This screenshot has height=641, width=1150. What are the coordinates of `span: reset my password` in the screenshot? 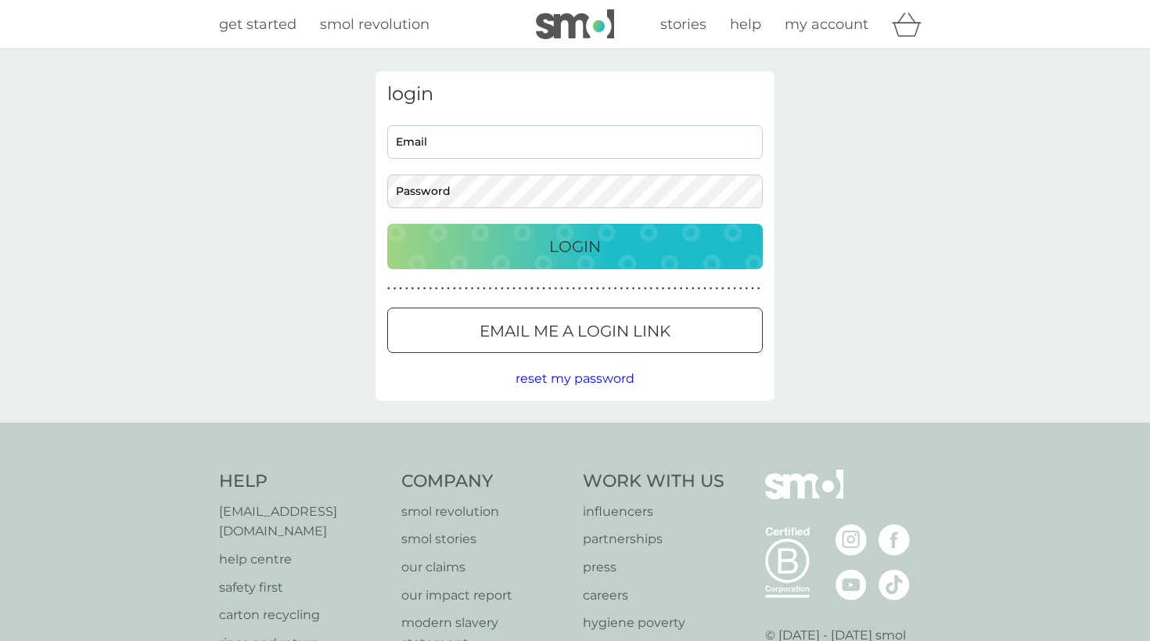 It's located at (575, 378).